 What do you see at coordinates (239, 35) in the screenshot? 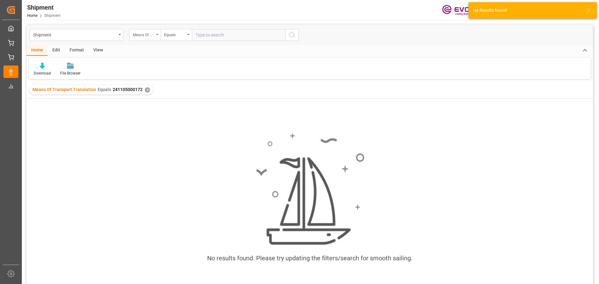
I see `input: Type to search` at bounding box center [239, 35].